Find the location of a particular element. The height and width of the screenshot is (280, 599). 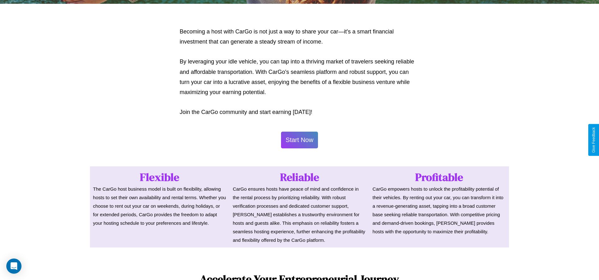

p: By leveraging your idle vehicle, you can tap into a thriving market of travelers seeking reliable... is located at coordinates (299, 77).